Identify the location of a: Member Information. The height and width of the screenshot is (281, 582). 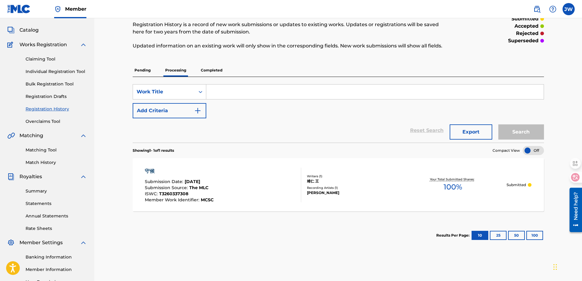
(56, 270).